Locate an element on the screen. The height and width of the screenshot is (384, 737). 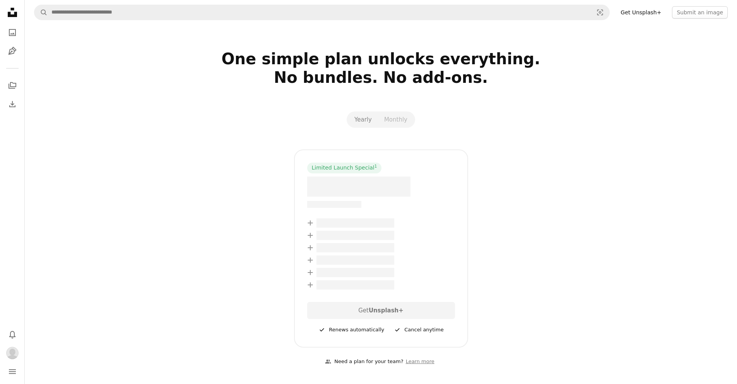
button: Monthly is located at coordinates (396, 120).